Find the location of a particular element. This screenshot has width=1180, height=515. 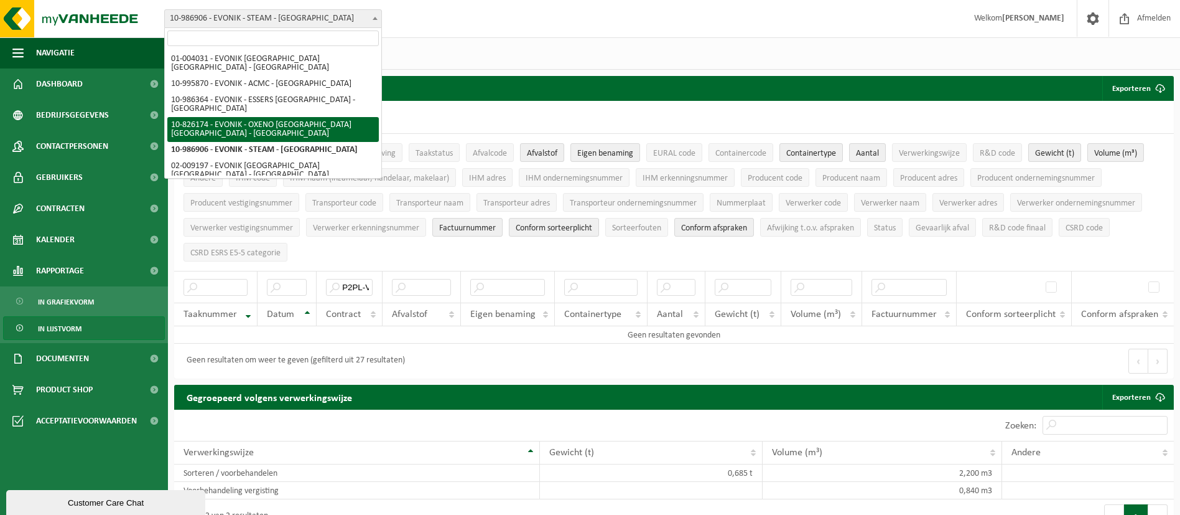

button: ContainertypeContainertype: Activate to sort is located at coordinates (811, 152).